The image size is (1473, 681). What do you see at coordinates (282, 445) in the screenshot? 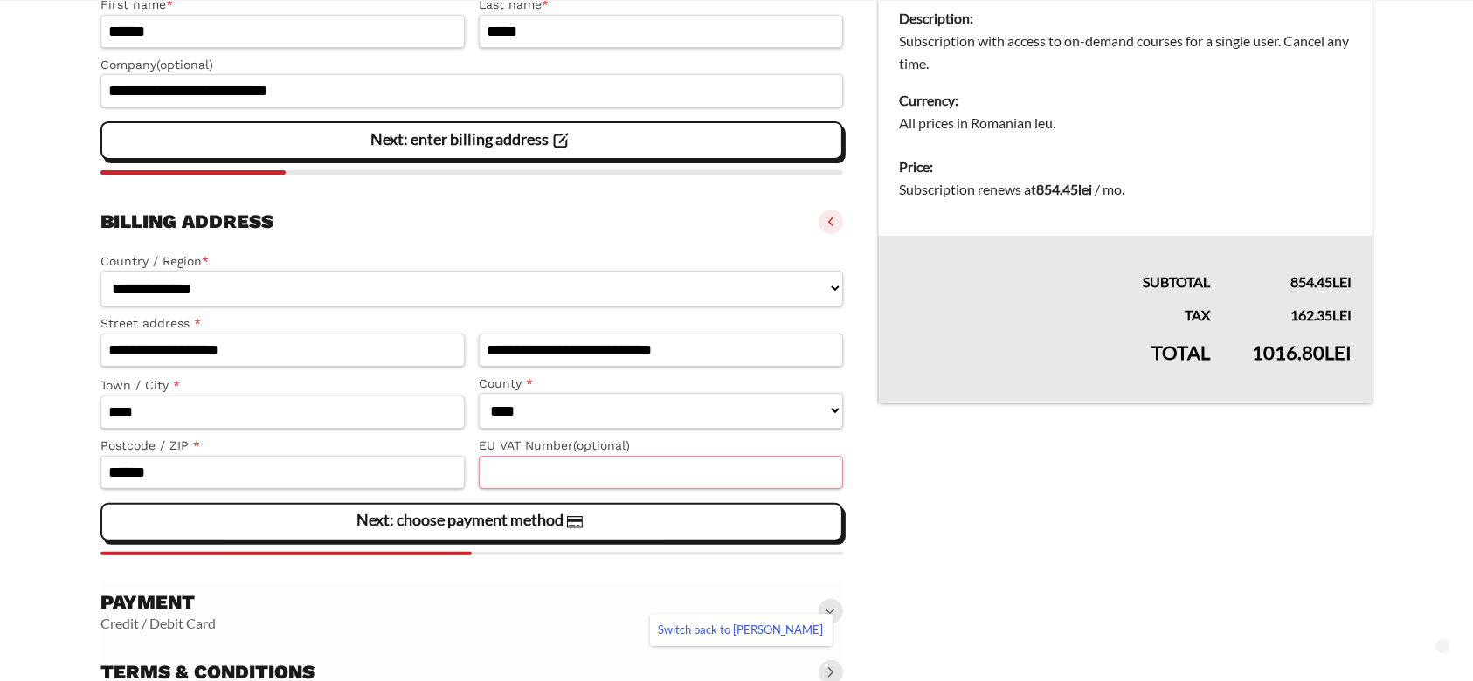
I see `label: Postcode / ZIP` at bounding box center [282, 445].